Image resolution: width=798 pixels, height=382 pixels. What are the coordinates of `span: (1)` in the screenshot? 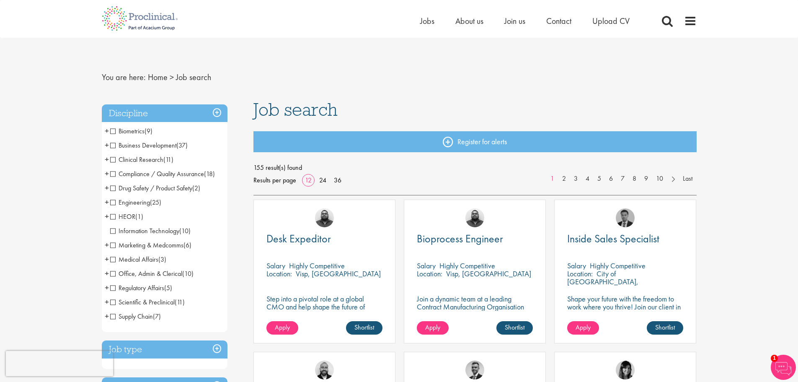 It's located at (139, 216).